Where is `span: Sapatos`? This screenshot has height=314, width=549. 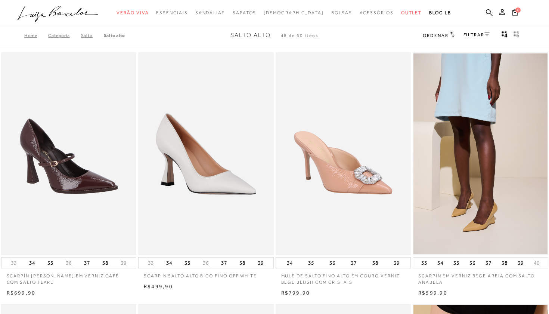 span: Sapatos is located at coordinates (244, 13).